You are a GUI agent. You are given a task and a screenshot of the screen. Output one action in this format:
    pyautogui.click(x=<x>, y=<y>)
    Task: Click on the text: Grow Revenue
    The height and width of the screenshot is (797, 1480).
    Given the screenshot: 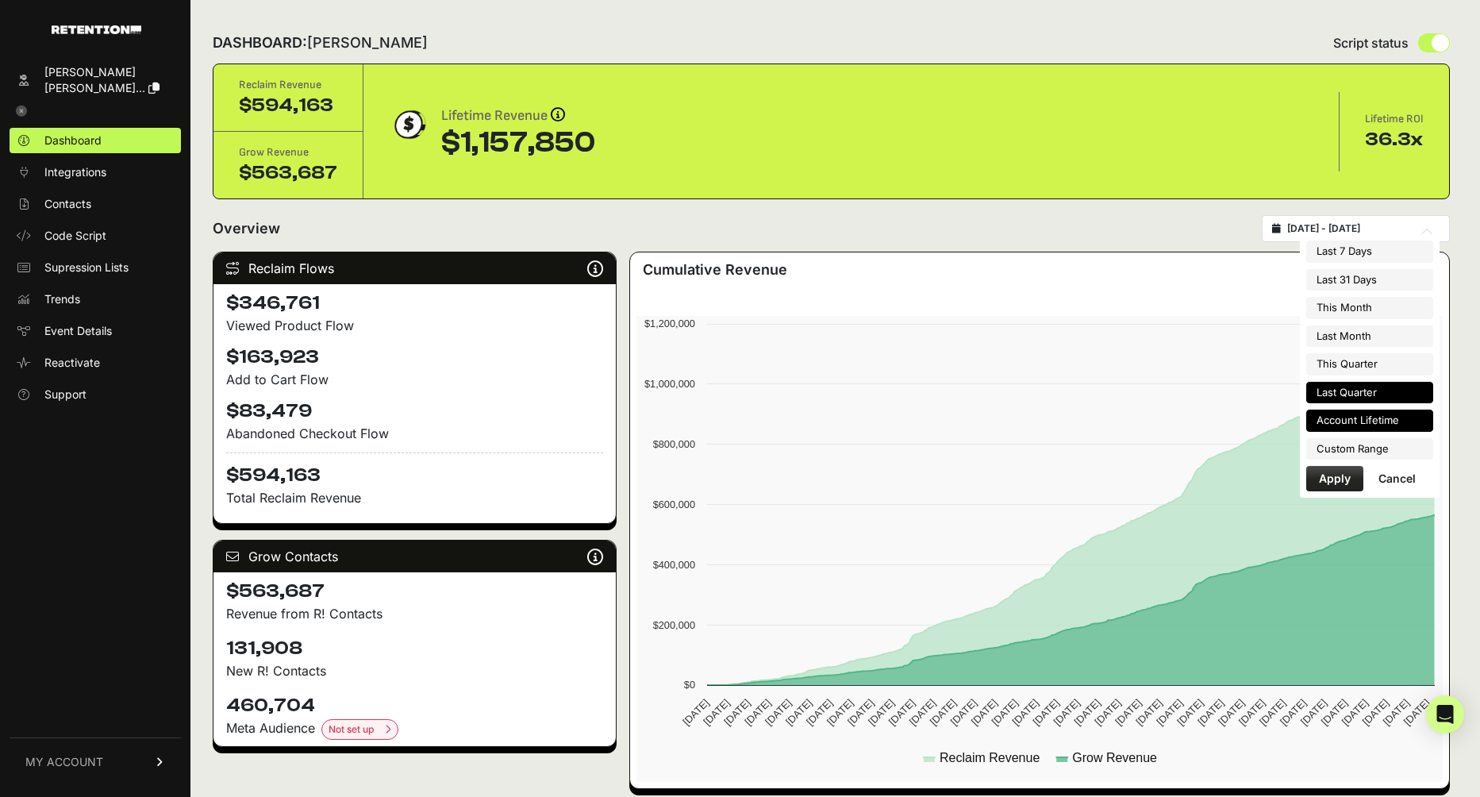 What is the action you would take?
    pyautogui.click(x=1114, y=757)
    